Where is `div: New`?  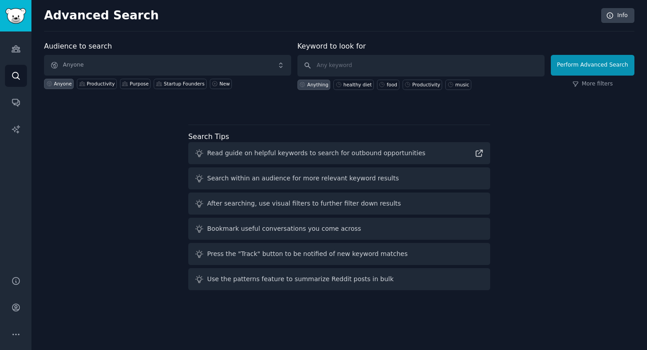 div: New is located at coordinates (225, 84).